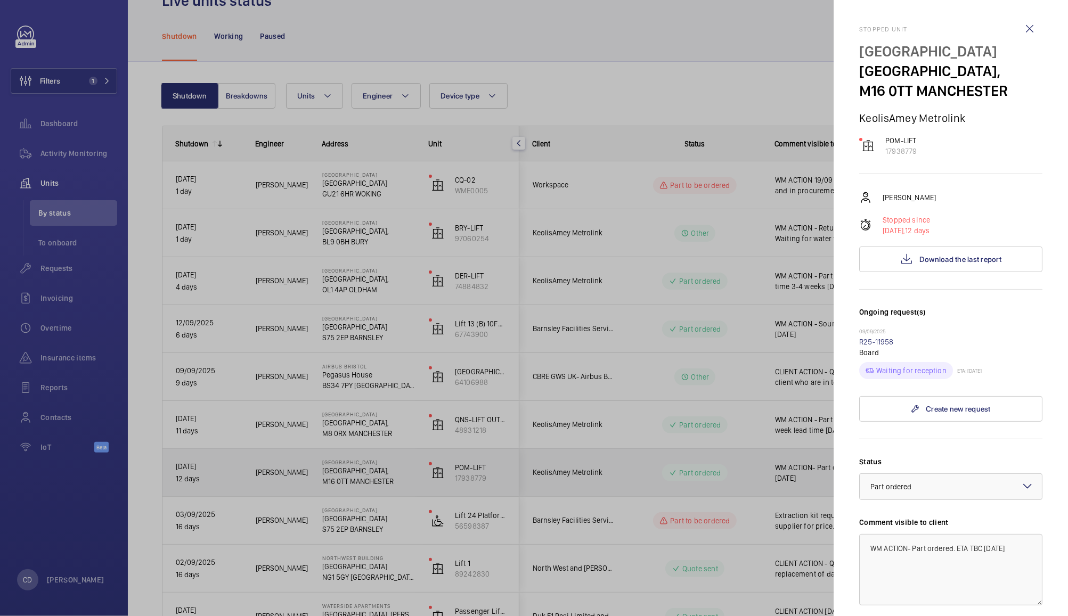  I want to click on h3: Ongoing request(s), so click(951, 318).